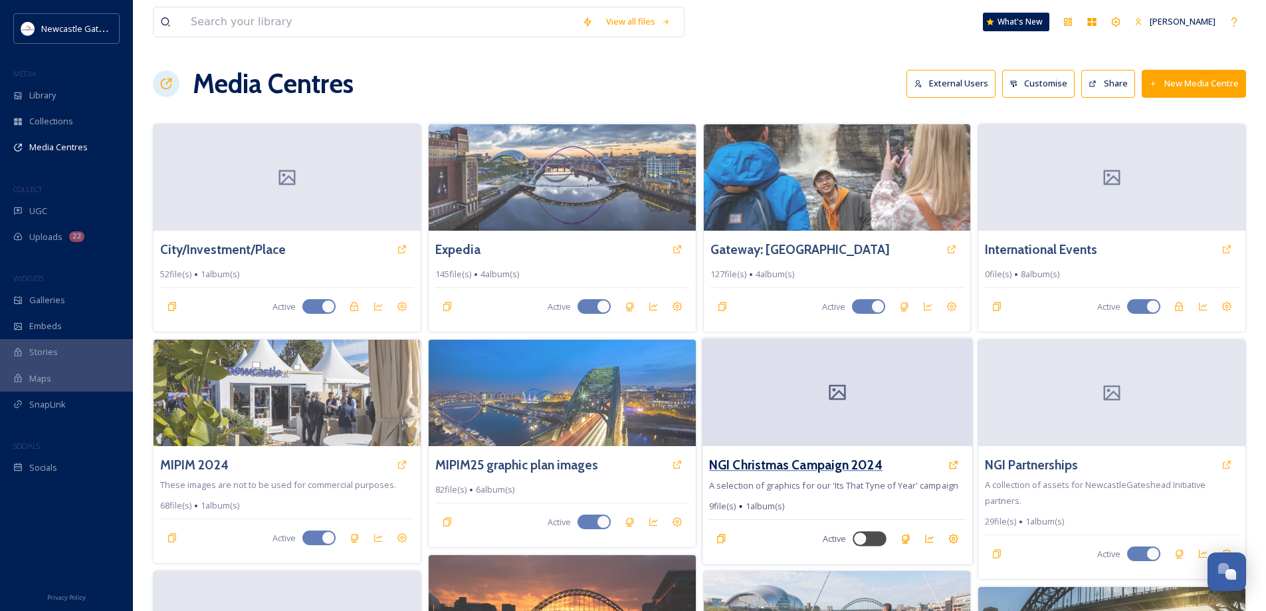  What do you see at coordinates (194, 465) in the screenshot?
I see `a: MIPIM 2024` at bounding box center [194, 465].